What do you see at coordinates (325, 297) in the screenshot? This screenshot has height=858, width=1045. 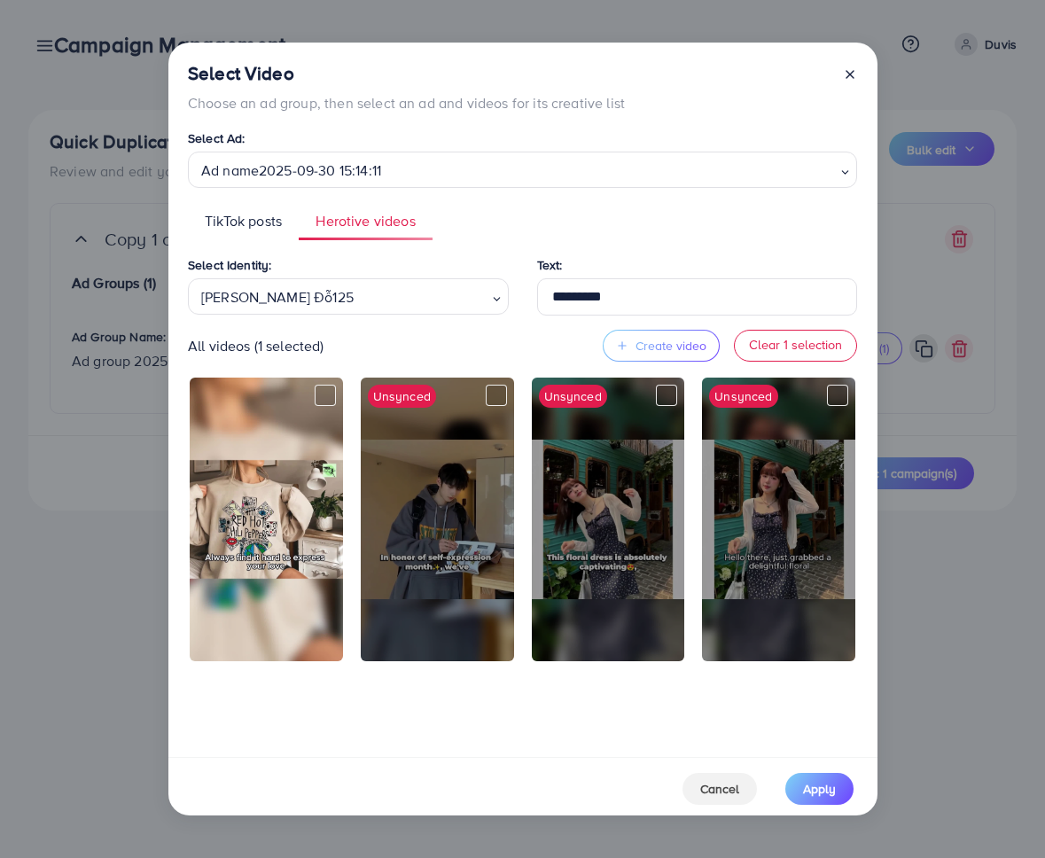 I see `div: Trinh Đỗ125` at bounding box center [325, 297].